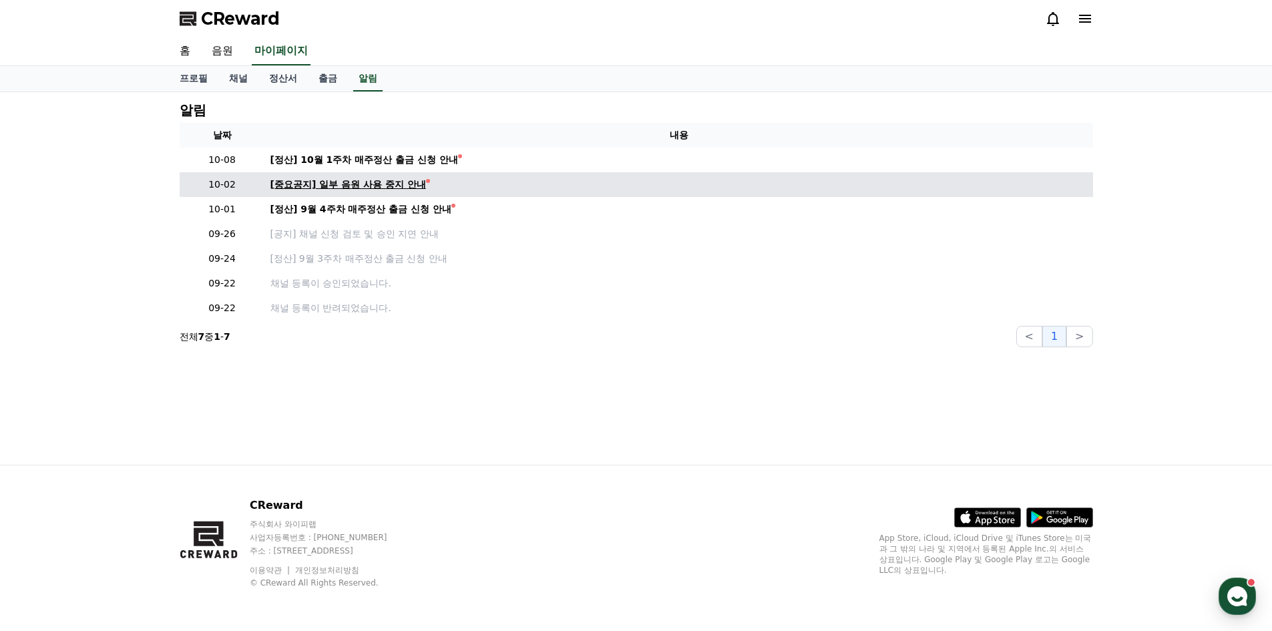 The image size is (1272, 631). Describe the element at coordinates (240, 19) in the screenshot. I see `span: CReward` at that location.